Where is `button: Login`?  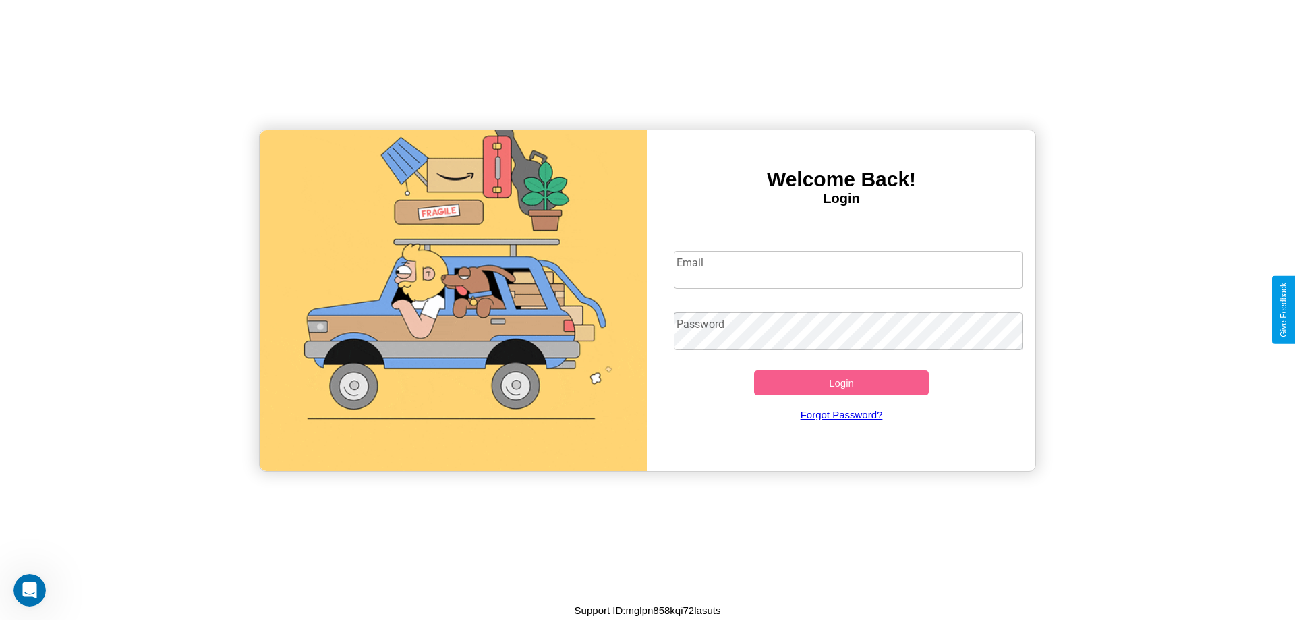
button: Login is located at coordinates (841, 383).